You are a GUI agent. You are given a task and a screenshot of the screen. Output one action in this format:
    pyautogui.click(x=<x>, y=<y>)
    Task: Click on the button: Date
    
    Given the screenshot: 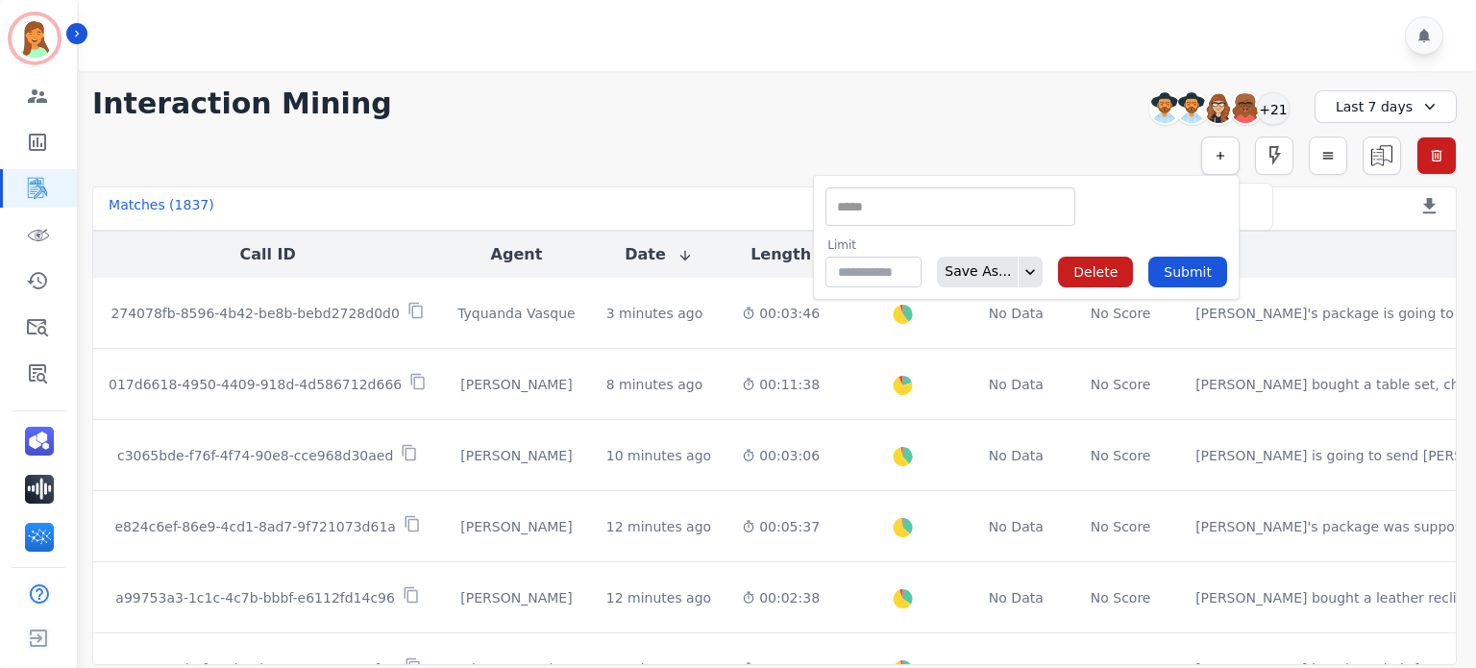 What is the action you would take?
    pyautogui.click(x=658, y=255)
    